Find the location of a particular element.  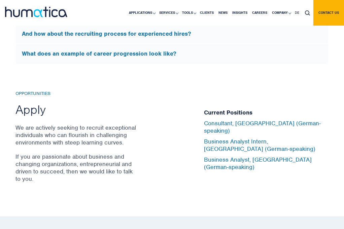

img: search_icon is located at coordinates (307, 13).